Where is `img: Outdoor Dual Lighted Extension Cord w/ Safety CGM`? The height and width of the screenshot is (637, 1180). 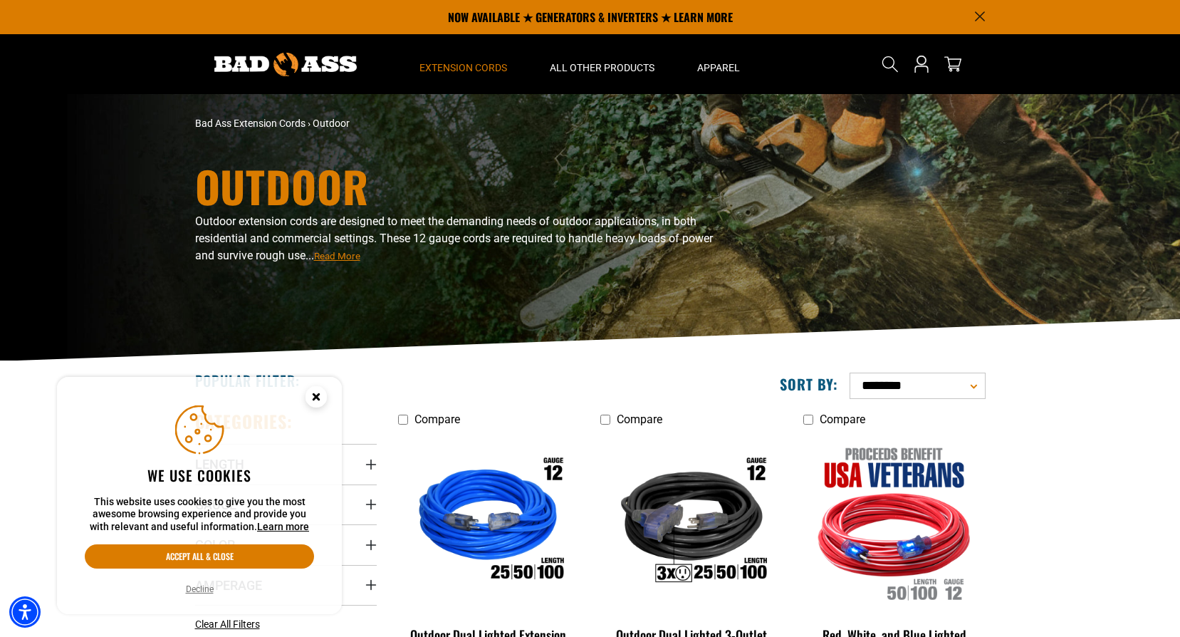 img: Outdoor Dual Lighted Extension Cord w/ Safety CGM is located at coordinates (489, 522).